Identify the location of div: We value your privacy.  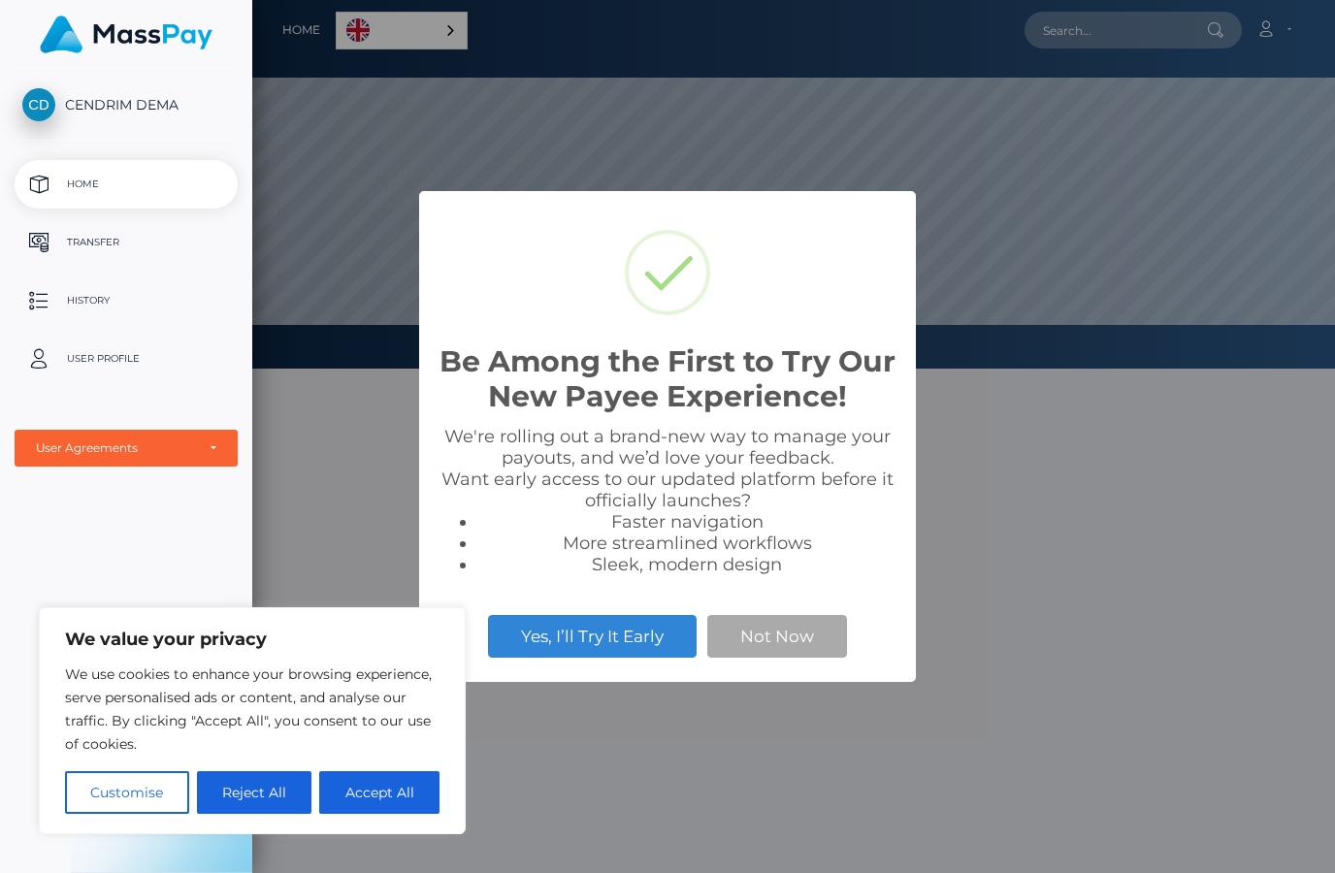
(252, 721).